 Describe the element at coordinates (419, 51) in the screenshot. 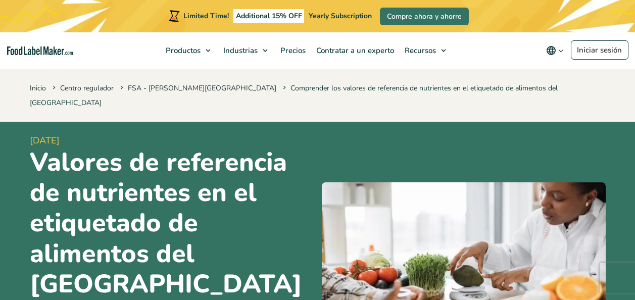

I see `span: Recursos` at that location.